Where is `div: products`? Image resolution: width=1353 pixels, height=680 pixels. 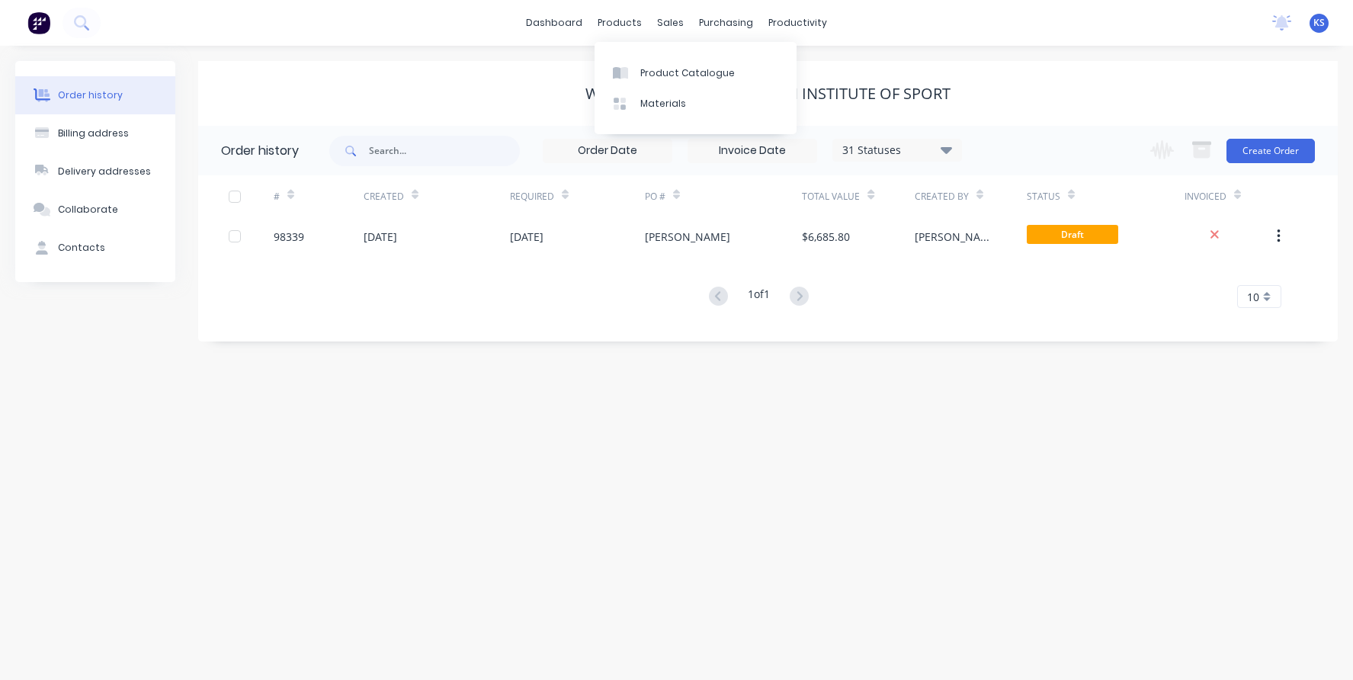 div: products is located at coordinates (620, 23).